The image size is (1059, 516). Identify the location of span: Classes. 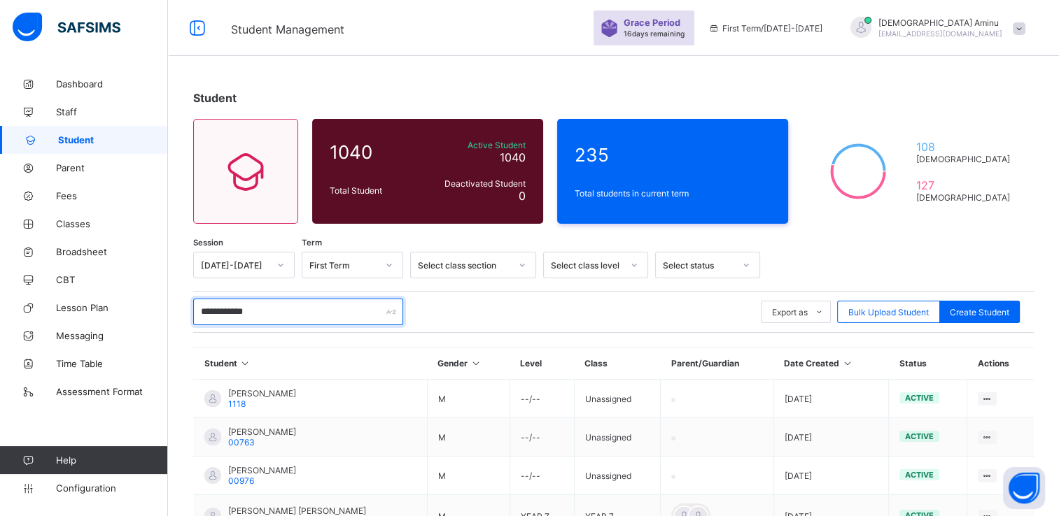
(112, 224).